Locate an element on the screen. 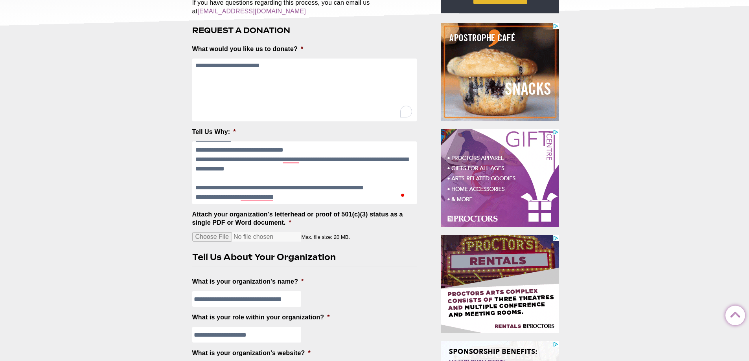  a: Back to Top is located at coordinates (733, 314).